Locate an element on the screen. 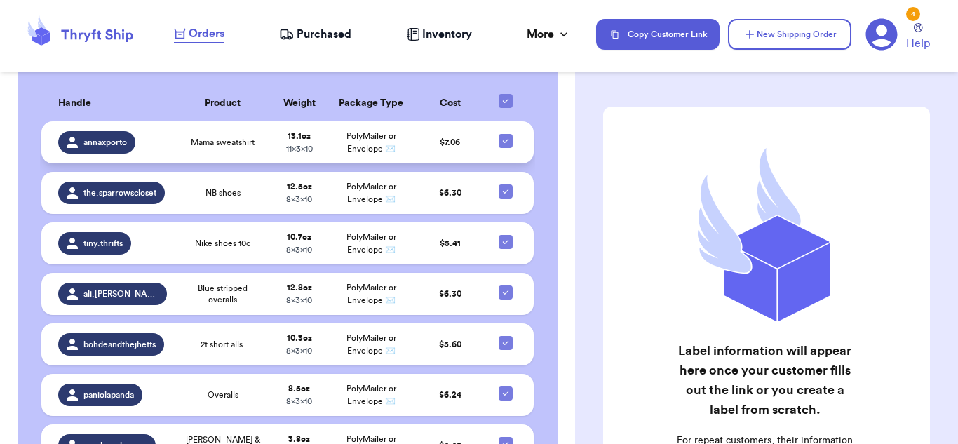 This screenshot has width=958, height=444. span: $ 7.06 is located at coordinates (449, 142).